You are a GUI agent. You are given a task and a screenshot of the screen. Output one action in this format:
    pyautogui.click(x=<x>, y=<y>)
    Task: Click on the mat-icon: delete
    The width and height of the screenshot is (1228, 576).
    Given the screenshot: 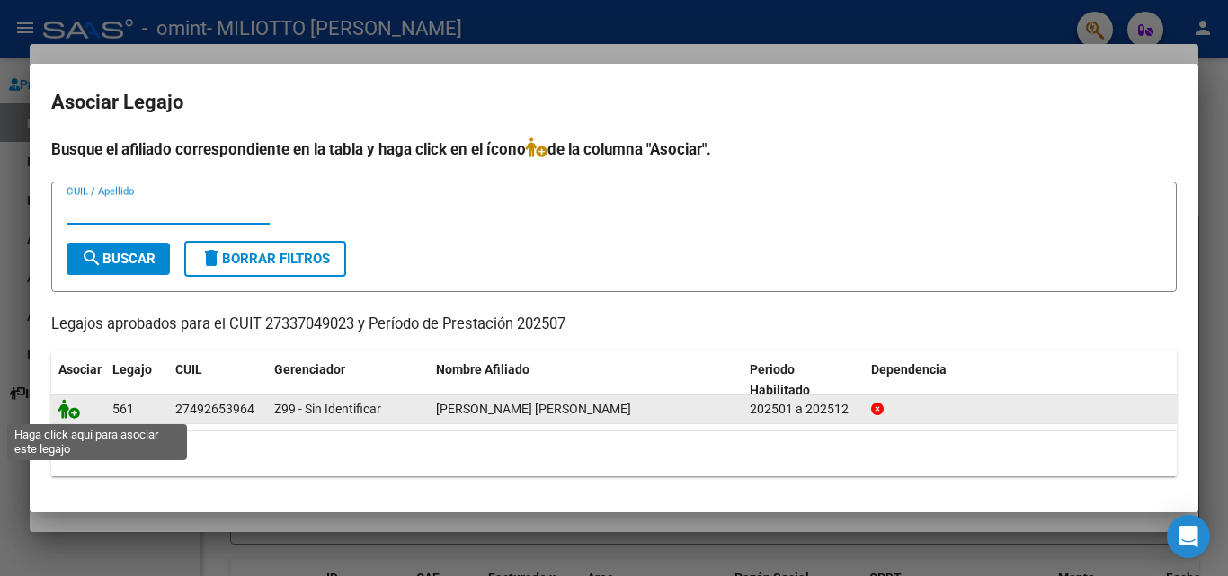 What is the action you would take?
    pyautogui.click(x=211, y=258)
    